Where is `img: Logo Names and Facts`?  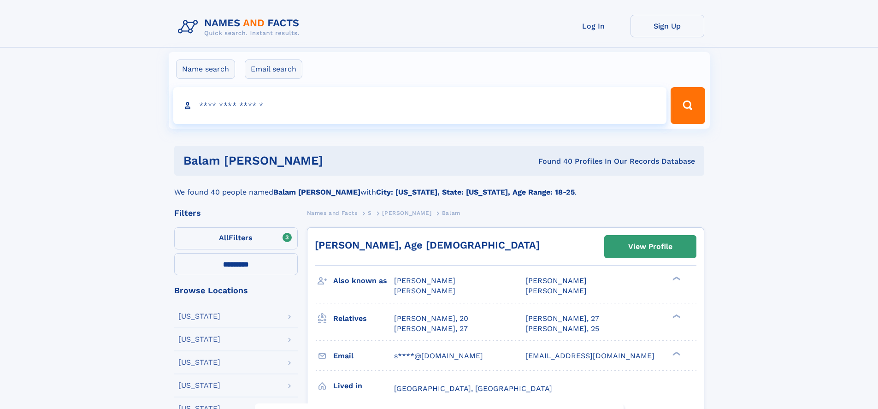
img: Logo Names and Facts is located at coordinates (241, 27).